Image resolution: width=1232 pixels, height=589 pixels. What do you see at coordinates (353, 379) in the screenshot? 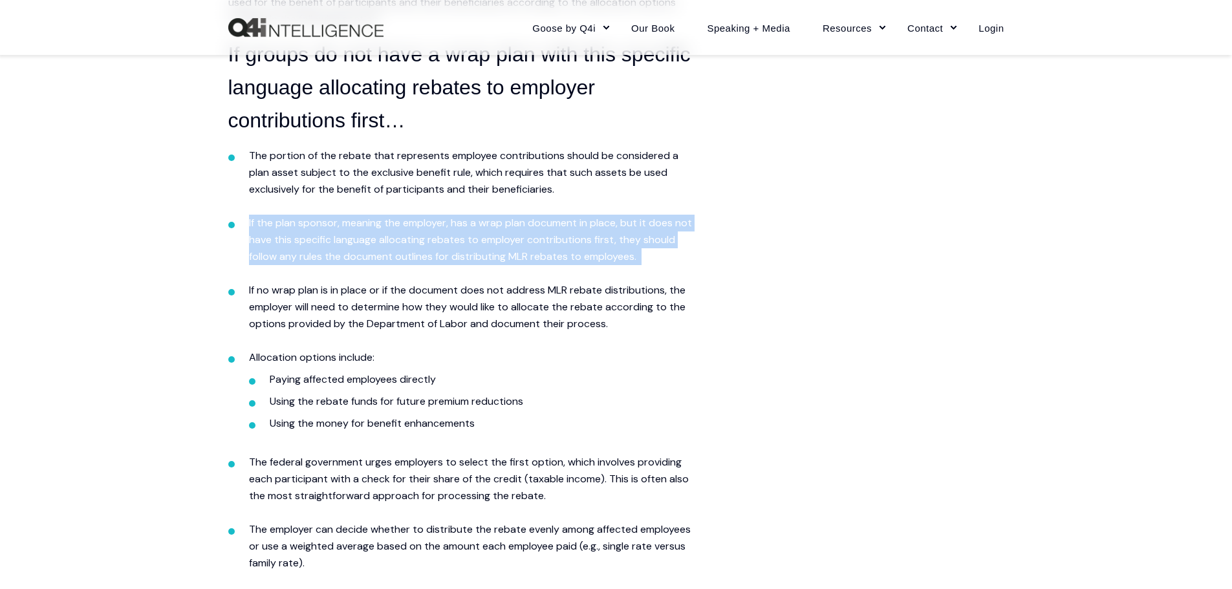
I see `span: Paying affected employees directly` at bounding box center [353, 379].